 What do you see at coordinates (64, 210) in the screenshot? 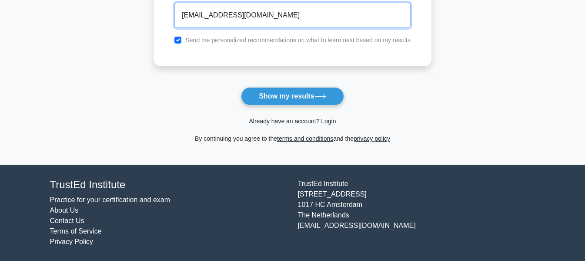
I see `a: About Us` at bounding box center [64, 210].